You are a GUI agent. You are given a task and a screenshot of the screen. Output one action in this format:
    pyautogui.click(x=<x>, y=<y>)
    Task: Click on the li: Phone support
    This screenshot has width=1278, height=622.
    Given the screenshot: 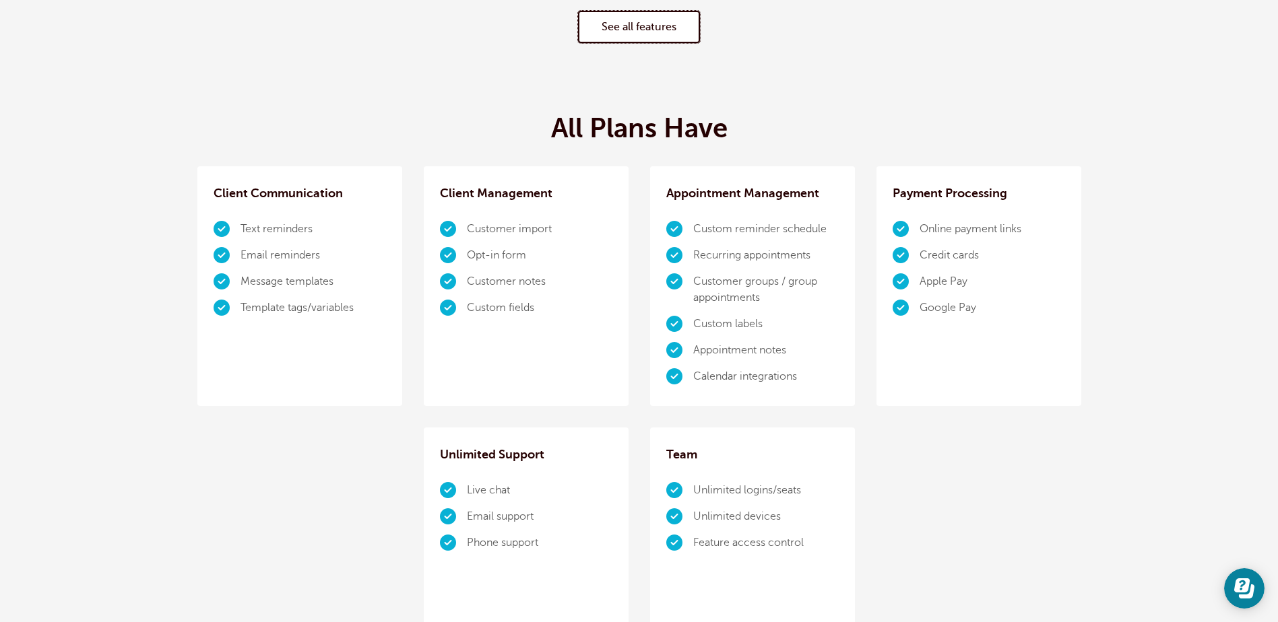 What is the action you would take?
    pyautogui.click(x=540, y=543)
    